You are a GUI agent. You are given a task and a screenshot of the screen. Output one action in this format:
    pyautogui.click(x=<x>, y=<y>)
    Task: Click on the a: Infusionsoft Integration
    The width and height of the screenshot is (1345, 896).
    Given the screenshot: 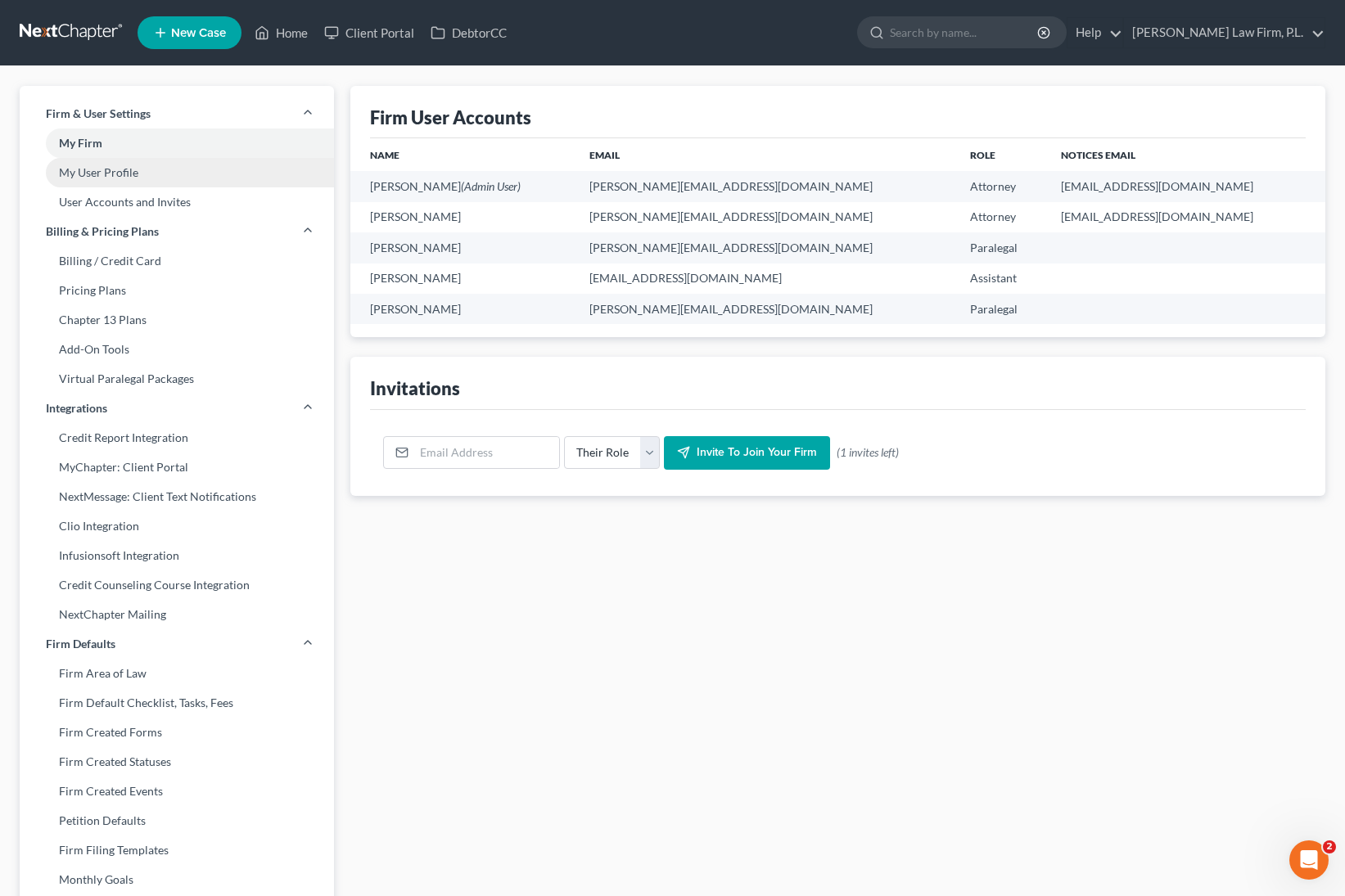 What is the action you would take?
    pyautogui.click(x=177, y=556)
    